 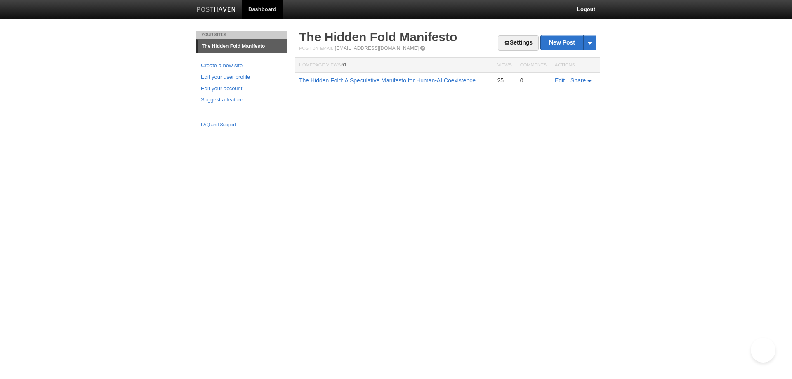 I want to click on li: Your Sites, so click(x=241, y=35).